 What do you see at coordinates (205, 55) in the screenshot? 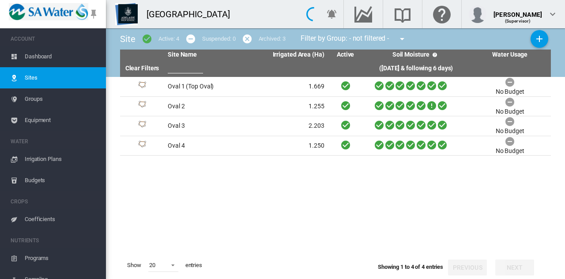
I see `th: Site Name` at bounding box center [205, 55].